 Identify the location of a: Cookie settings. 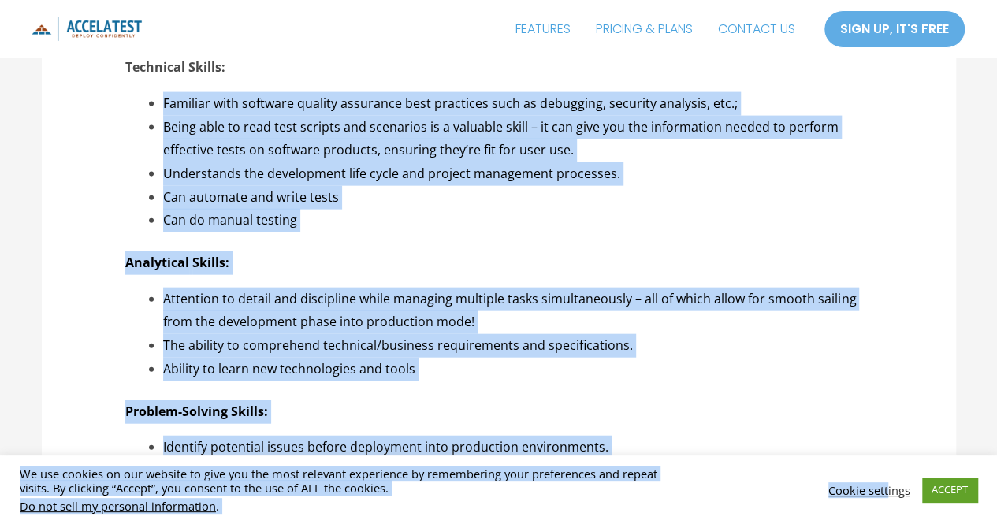
(870, 490).